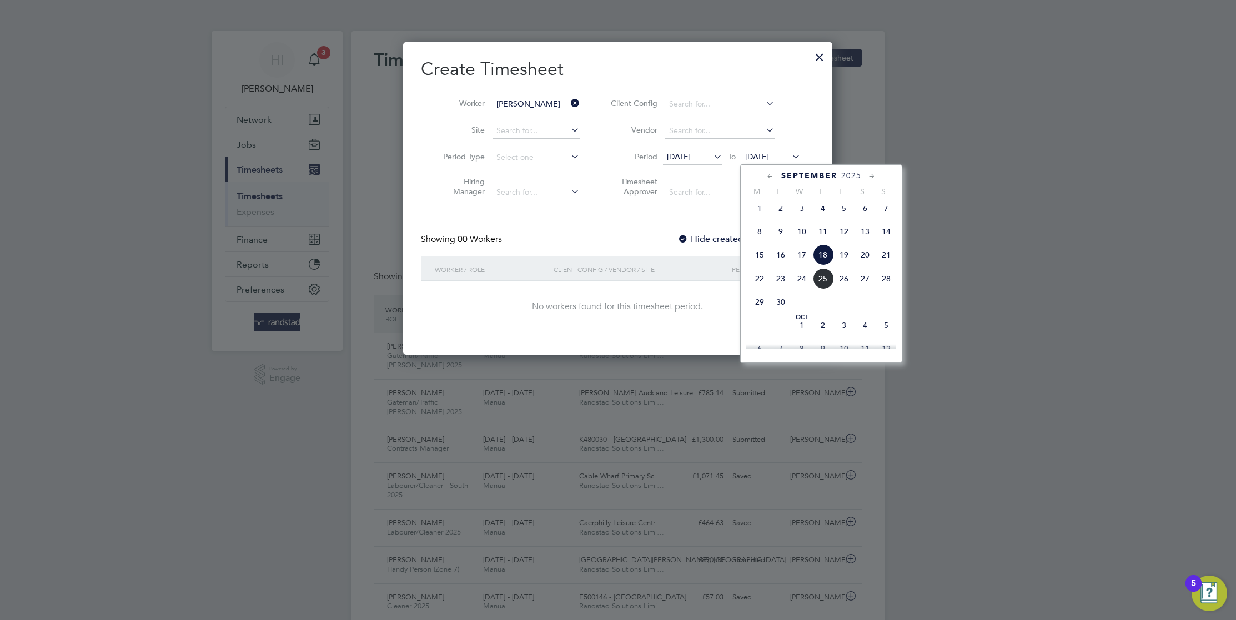 This screenshot has width=1236, height=620. What do you see at coordinates (802, 279) in the screenshot?
I see `span: 24` at bounding box center [802, 279].